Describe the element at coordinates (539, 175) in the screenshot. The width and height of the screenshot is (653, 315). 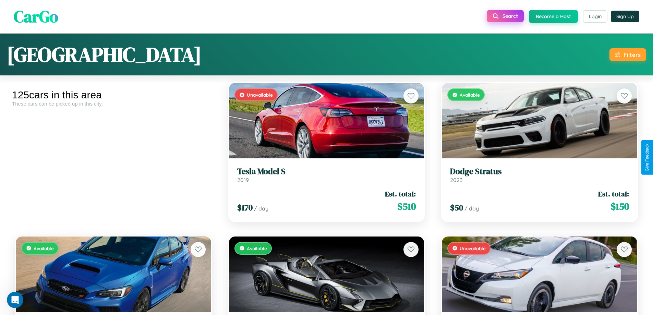
I see `a: Dodge Stratus2023` at that location.